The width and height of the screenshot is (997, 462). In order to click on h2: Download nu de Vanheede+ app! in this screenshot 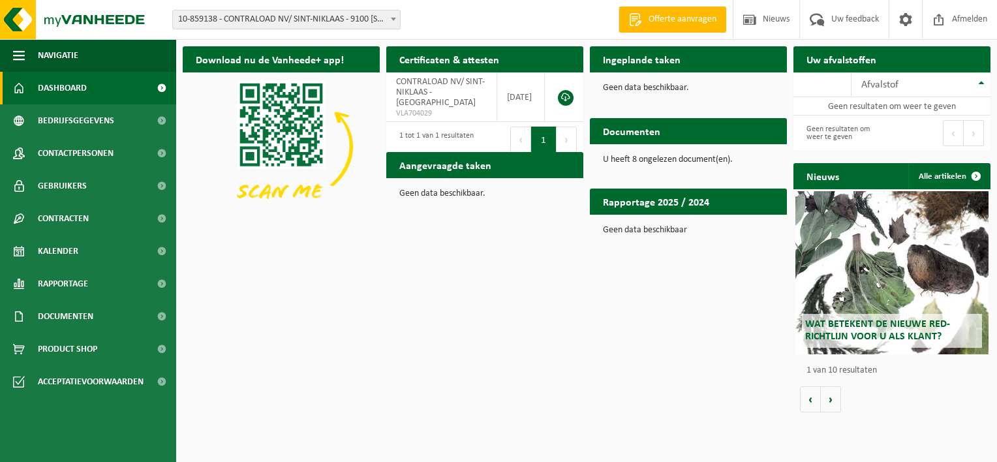, I will do `click(270, 59)`.